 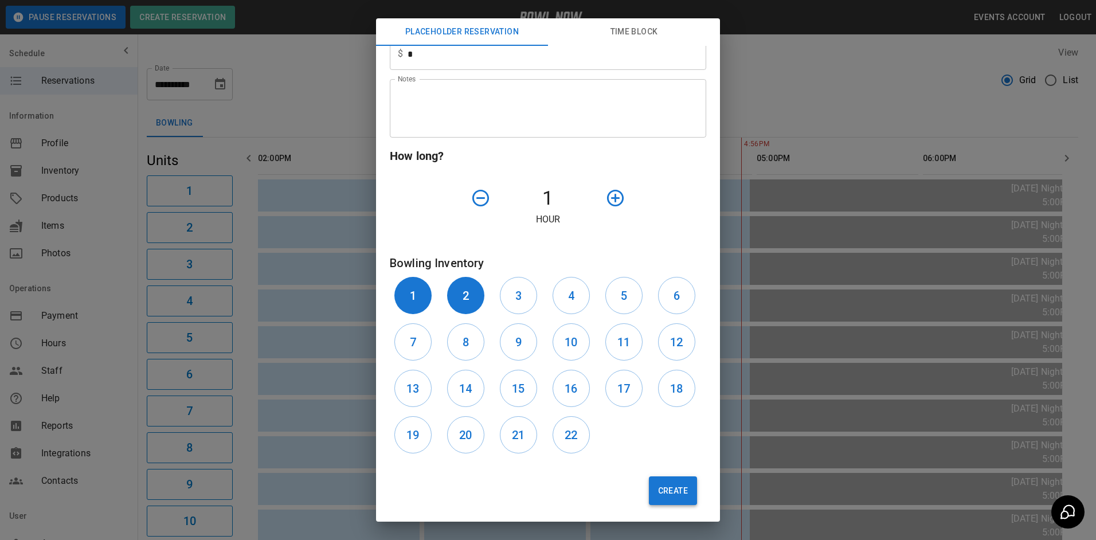 What do you see at coordinates (413, 296) in the screenshot?
I see `h6: 1` at bounding box center [413, 296].